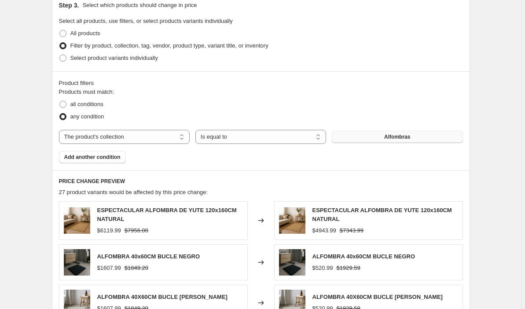  I want to click on span: Select product variants individually, so click(114, 58).